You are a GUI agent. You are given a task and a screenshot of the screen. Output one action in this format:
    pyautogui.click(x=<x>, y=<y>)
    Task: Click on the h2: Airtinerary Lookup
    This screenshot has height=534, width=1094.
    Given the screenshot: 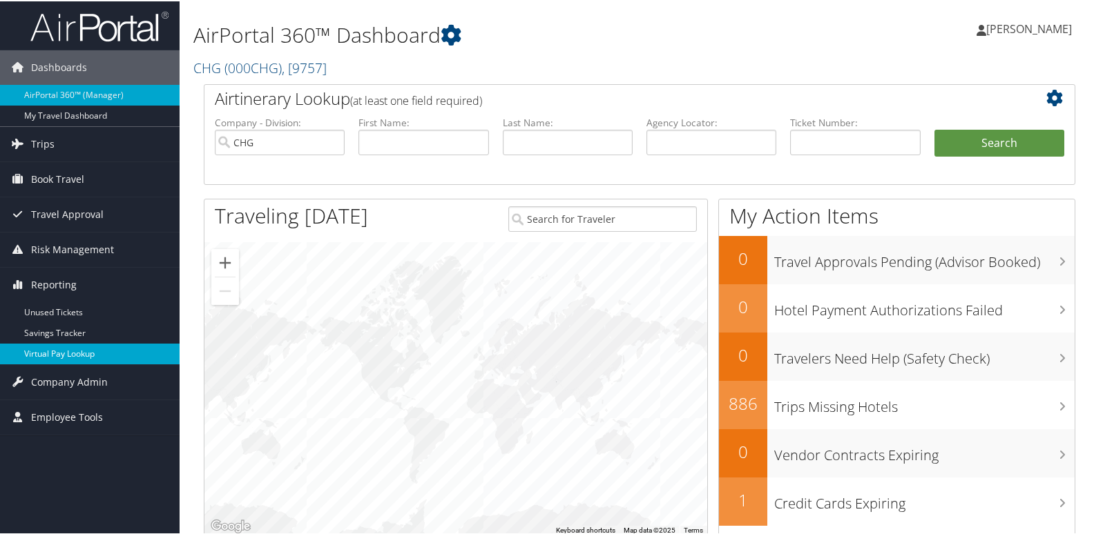 What is the action you would take?
    pyautogui.click(x=603, y=97)
    